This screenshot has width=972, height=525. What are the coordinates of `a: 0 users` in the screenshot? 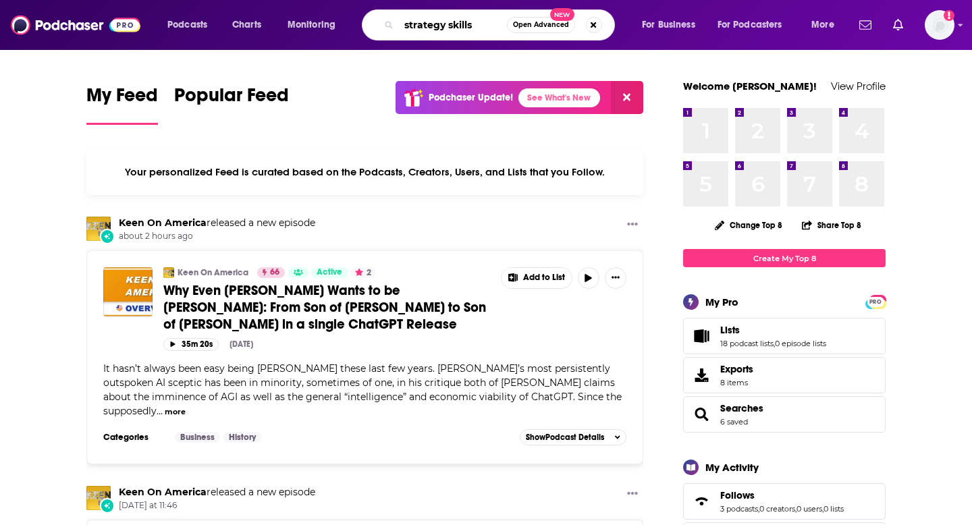 It's located at (809, 509).